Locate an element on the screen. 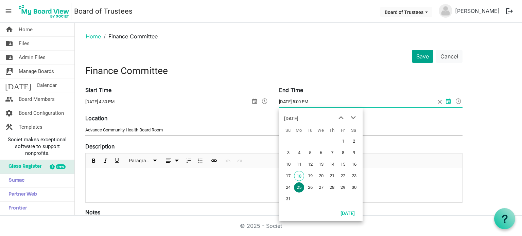 This screenshot has height=236, width=522. button: dropdownbutton is located at coordinates (172, 161).